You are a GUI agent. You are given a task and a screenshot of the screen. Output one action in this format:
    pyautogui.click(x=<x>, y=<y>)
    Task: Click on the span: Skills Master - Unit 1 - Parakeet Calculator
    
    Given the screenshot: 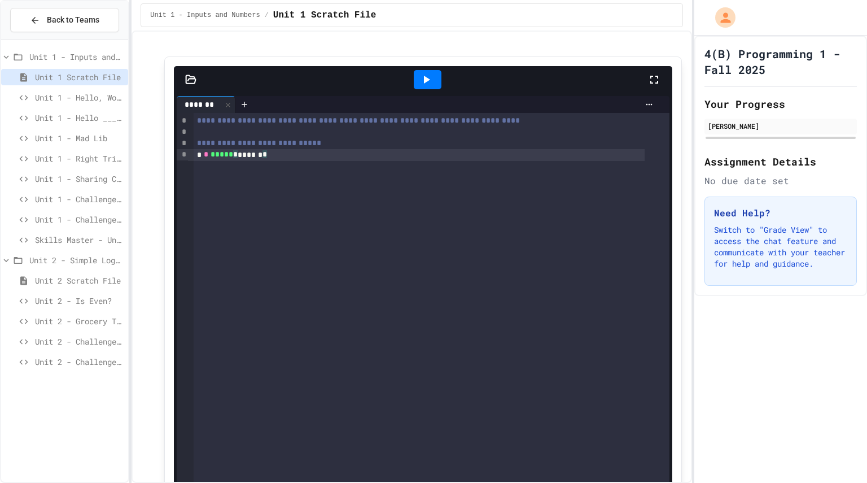 What is the action you would take?
    pyautogui.click(x=79, y=239)
    